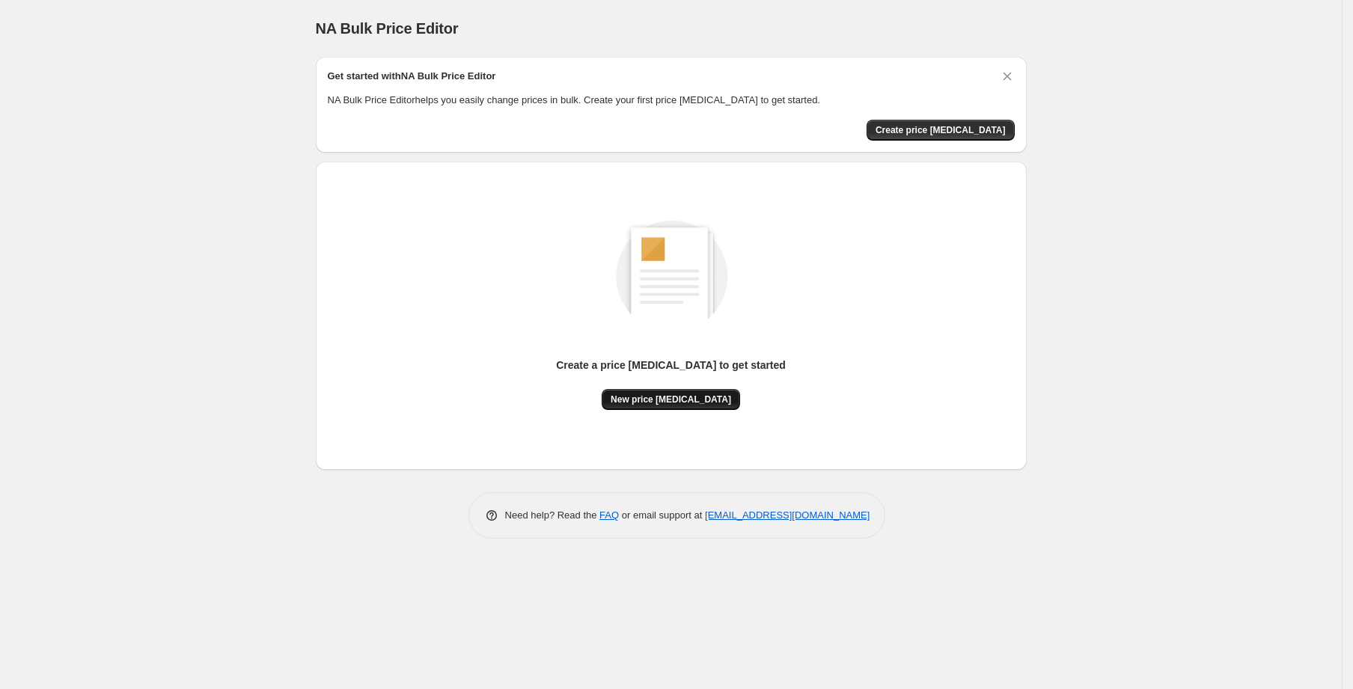 The height and width of the screenshot is (689, 1353). What do you see at coordinates (552, 515) in the screenshot?
I see `span: Need help? Read the` at bounding box center [552, 515].